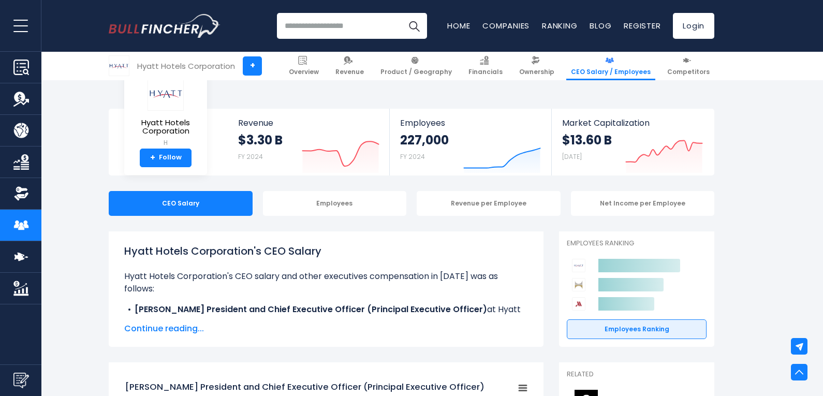 The width and height of the screenshot is (823, 396). Describe the element at coordinates (414, 26) in the screenshot. I see `button: Search` at that location.